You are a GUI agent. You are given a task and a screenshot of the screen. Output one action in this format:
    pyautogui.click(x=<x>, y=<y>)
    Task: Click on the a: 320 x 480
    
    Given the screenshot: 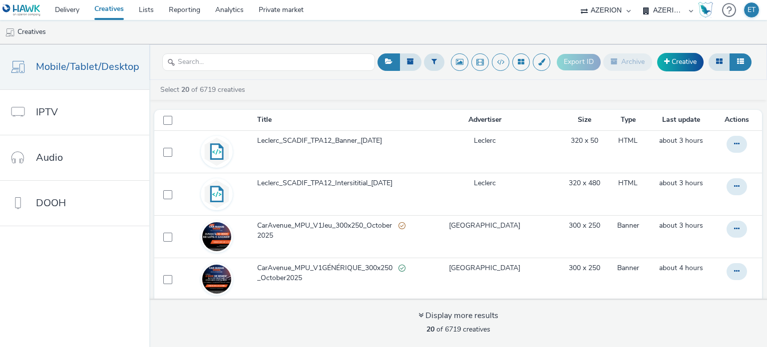 What is the action you would take?
    pyautogui.click(x=584, y=183)
    